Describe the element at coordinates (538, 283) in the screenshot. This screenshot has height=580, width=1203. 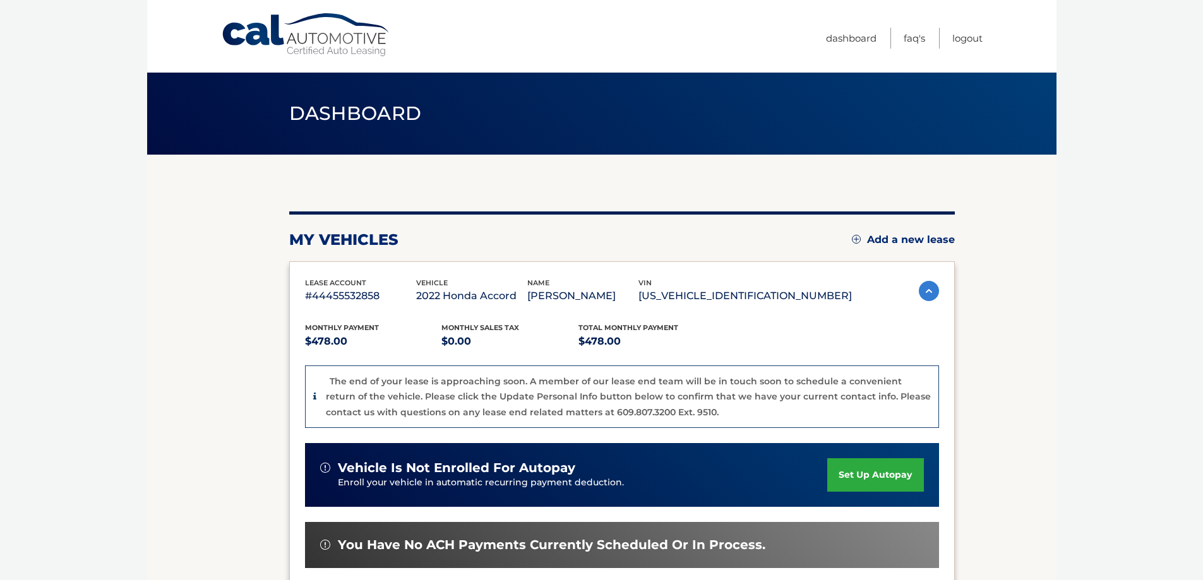
I see `span: name` at that location.